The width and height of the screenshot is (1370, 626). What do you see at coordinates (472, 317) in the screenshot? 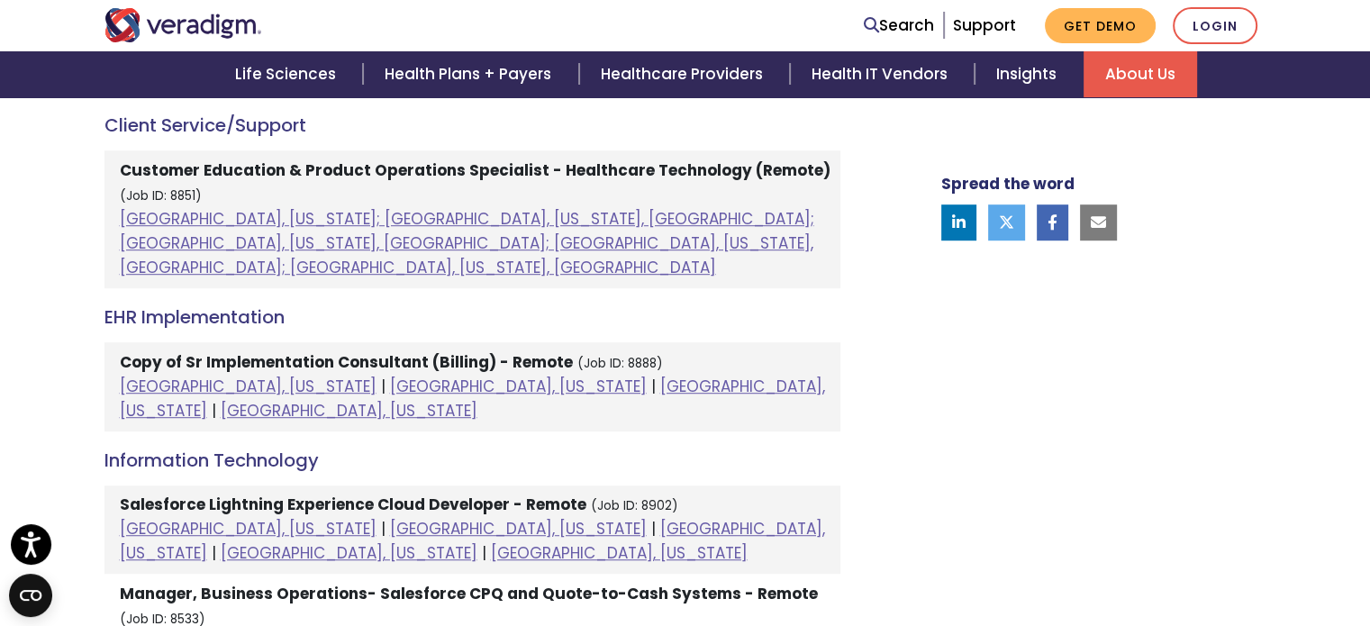
I see `h4: EHR Implementation` at bounding box center [472, 317].